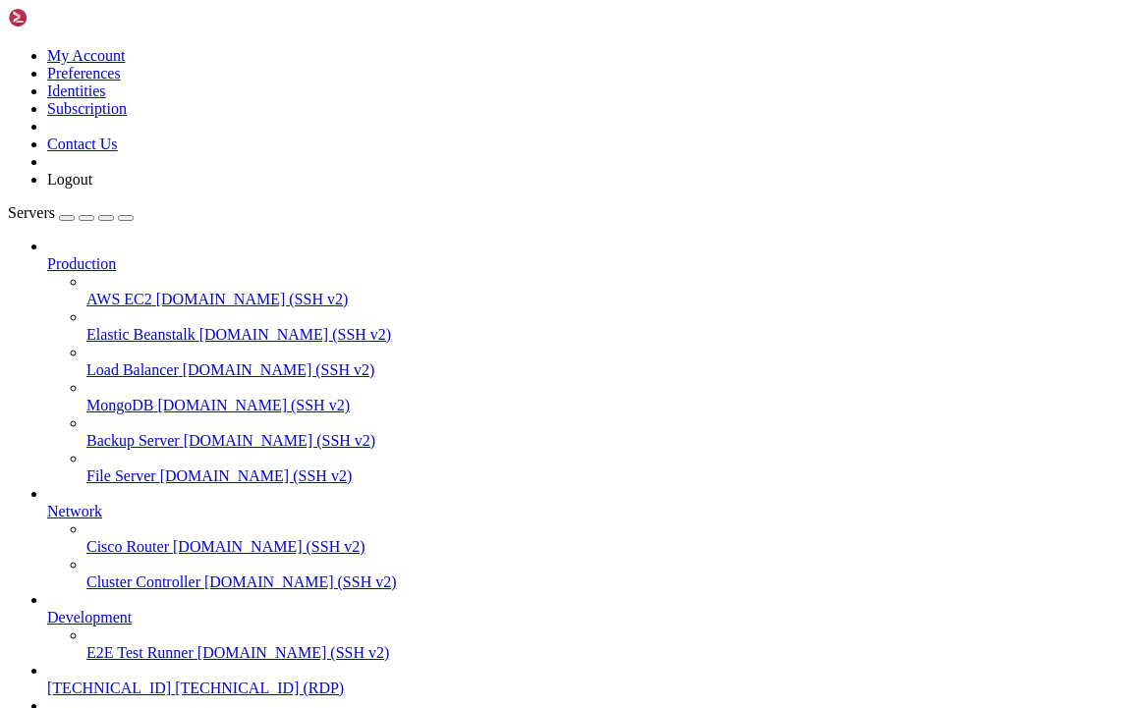 The height and width of the screenshot is (708, 1121). Describe the element at coordinates (133, 369) in the screenshot. I see `span: Load Balancer` at that location.